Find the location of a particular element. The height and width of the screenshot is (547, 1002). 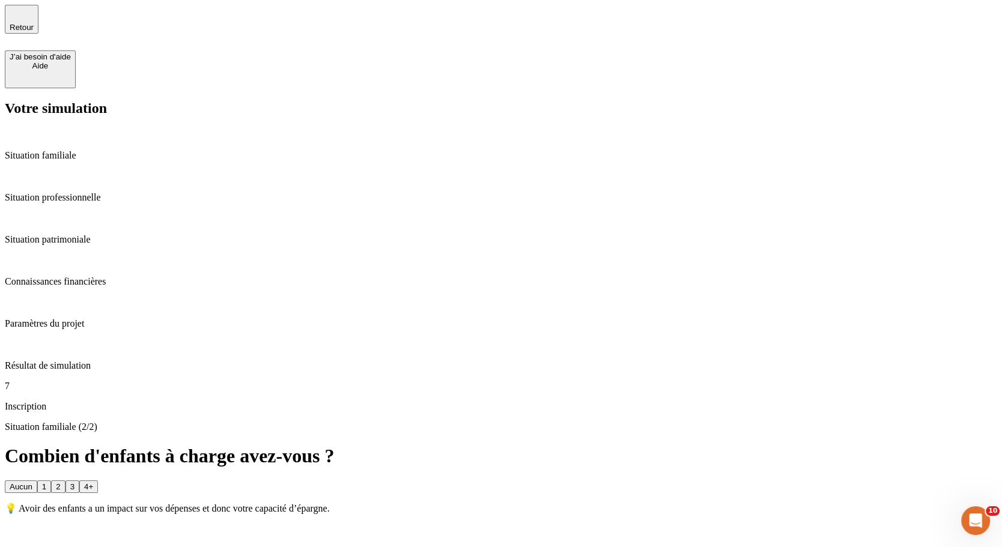

div: J’ai besoin d'aide is located at coordinates (40, 56).